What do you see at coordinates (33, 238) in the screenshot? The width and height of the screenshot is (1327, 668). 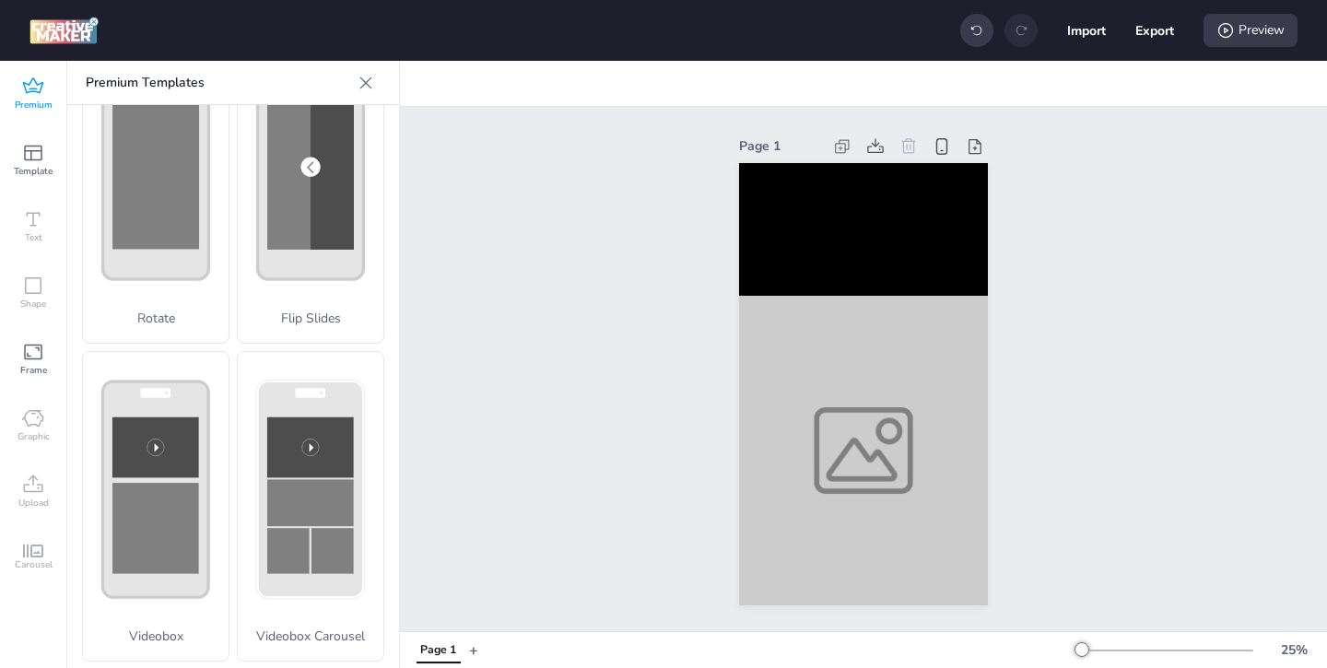 I see `span: Text` at bounding box center [33, 238].